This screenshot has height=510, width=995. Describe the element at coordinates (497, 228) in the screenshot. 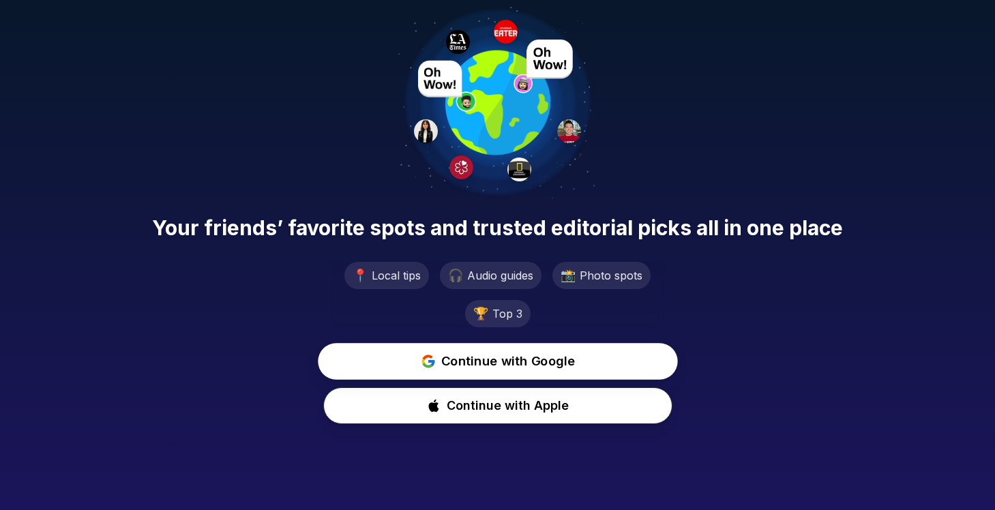

I see `span: Your friends’ favorite spots and trusted editorial picks all in one place` at that location.